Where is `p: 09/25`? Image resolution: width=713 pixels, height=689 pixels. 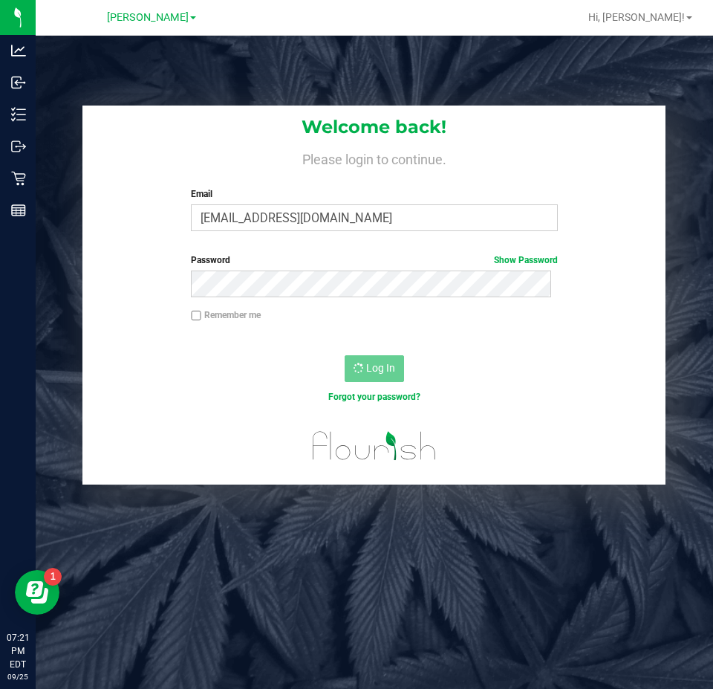 p: 09/25 is located at coordinates (18, 676).